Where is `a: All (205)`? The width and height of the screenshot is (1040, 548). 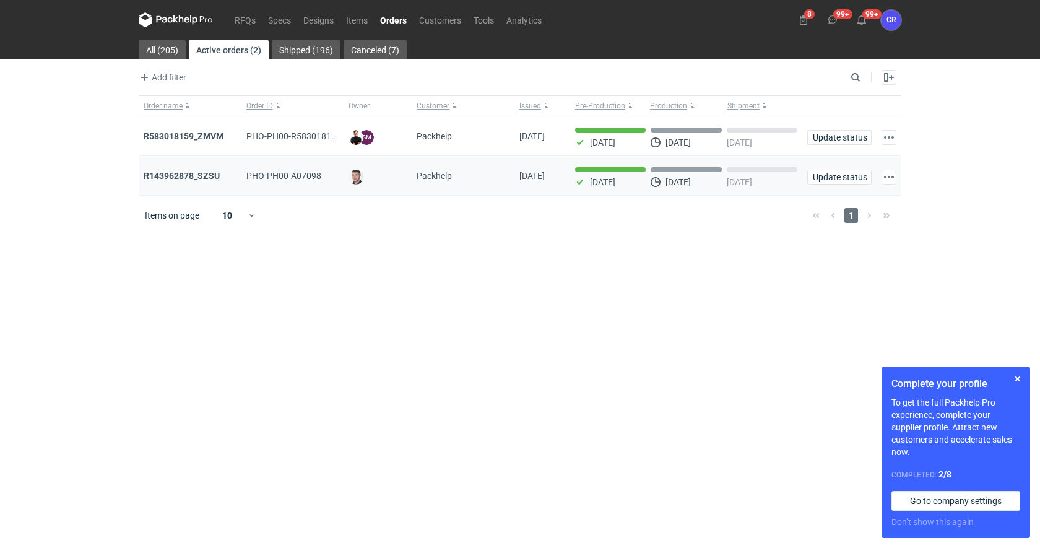
a: All (205) is located at coordinates (162, 50).